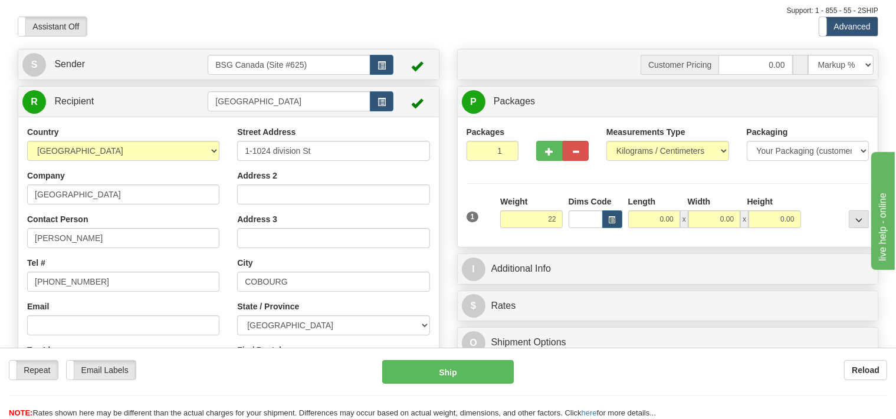 Image resolution: width=896 pixels, height=419 pixels. Describe the element at coordinates (848, 27) in the screenshot. I see `label: Advanced` at that location.